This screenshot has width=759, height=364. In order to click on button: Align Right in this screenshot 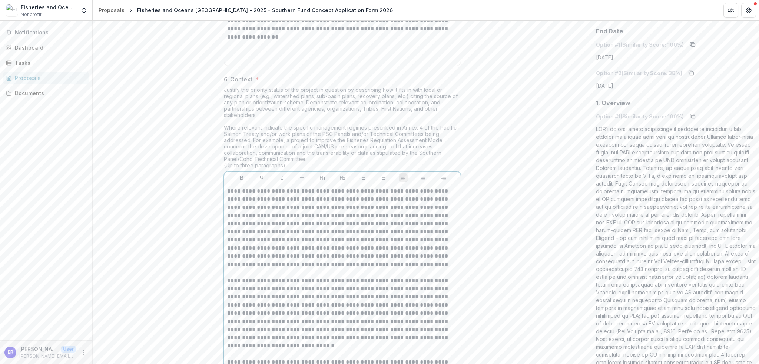, I will do `click(444, 178)`.